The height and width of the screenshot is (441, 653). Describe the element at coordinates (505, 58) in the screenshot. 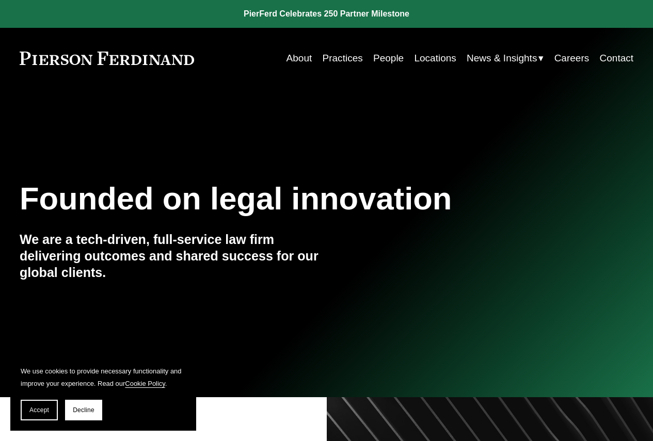

I see `a: folder dropdown` at that location.